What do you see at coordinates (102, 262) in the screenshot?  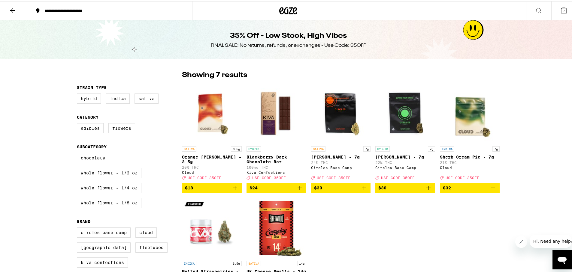 I see `label: Kiva Confections` at bounding box center [102, 262].